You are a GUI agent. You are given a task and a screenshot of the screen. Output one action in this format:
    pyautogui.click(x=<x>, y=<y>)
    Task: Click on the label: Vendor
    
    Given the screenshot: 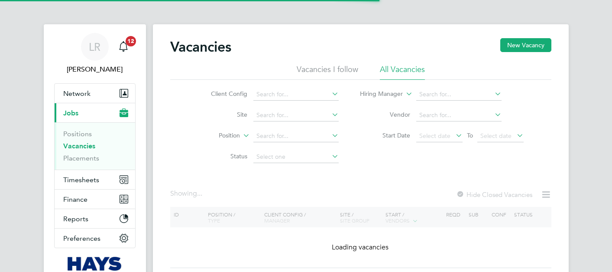 What is the action you would take?
    pyautogui.click(x=385, y=114)
    